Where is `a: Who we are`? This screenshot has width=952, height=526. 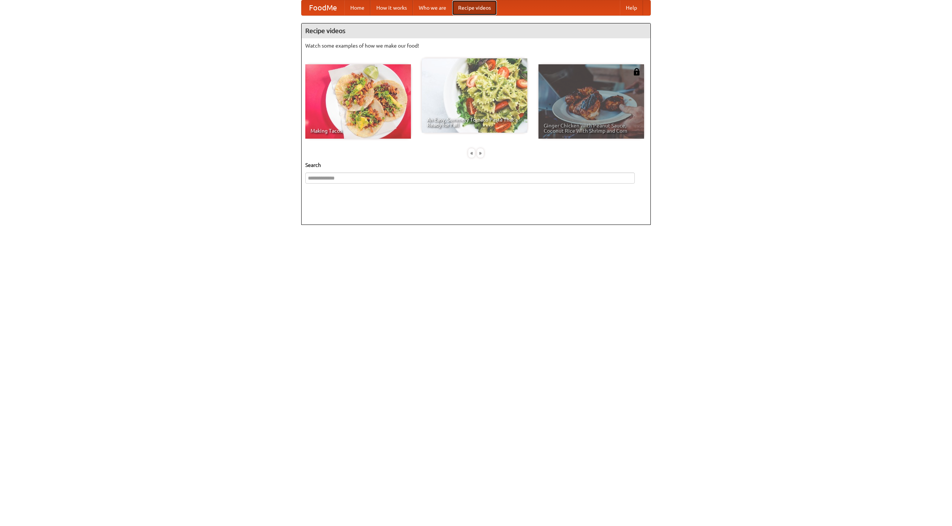 a: Who we are is located at coordinates (433, 8).